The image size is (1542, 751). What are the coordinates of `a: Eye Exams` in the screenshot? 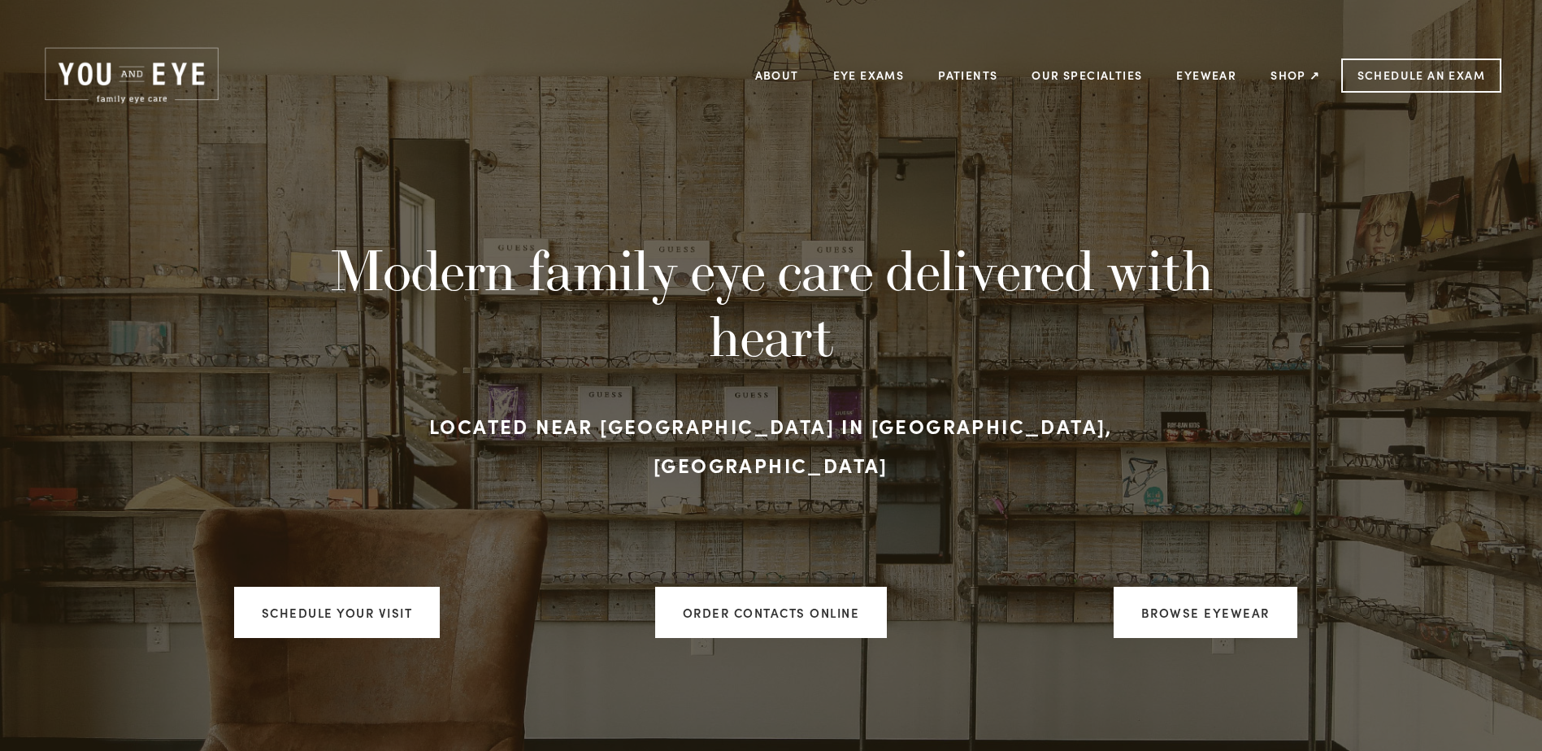 It's located at (869, 75).